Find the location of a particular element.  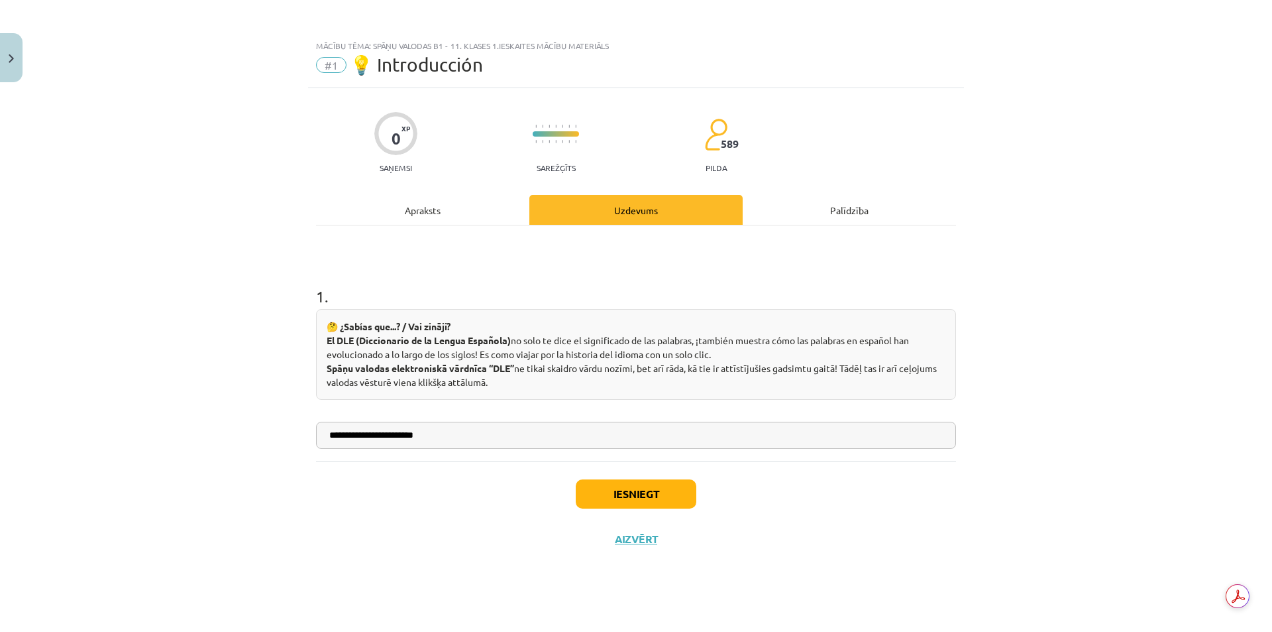

strong: Spāņu valodas elektroniskā vārdnīca “DLE” is located at coordinates (420, 368).